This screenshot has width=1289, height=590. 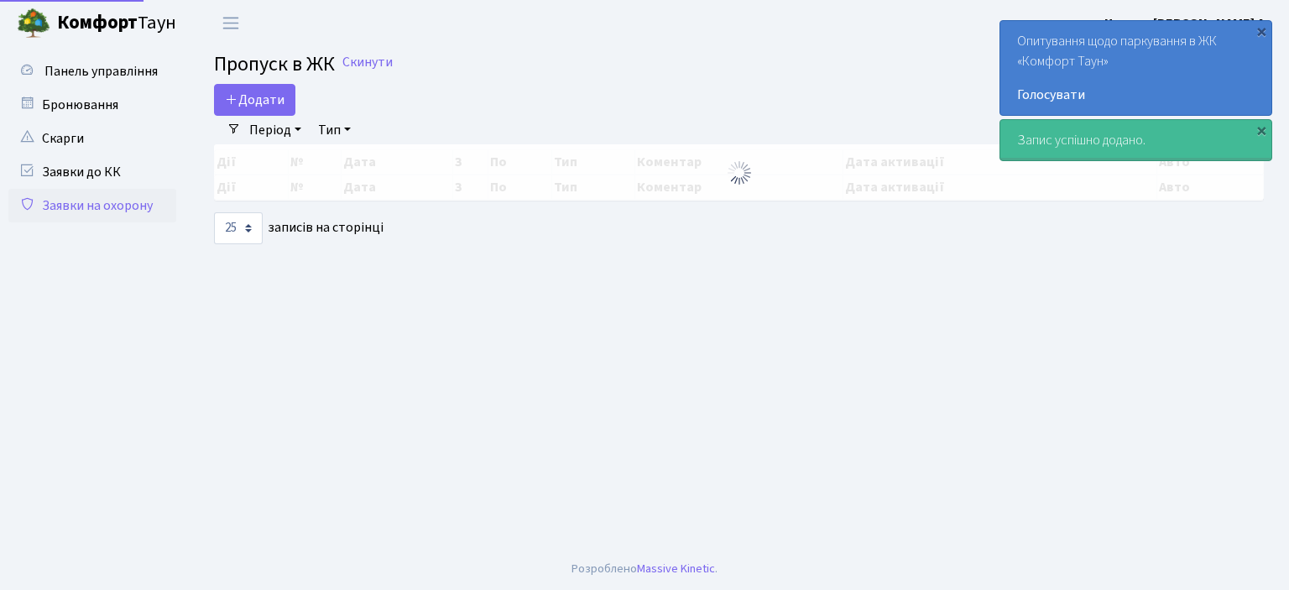 What do you see at coordinates (254, 100) in the screenshot?
I see `a: Додати` at bounding box center [254, 100].